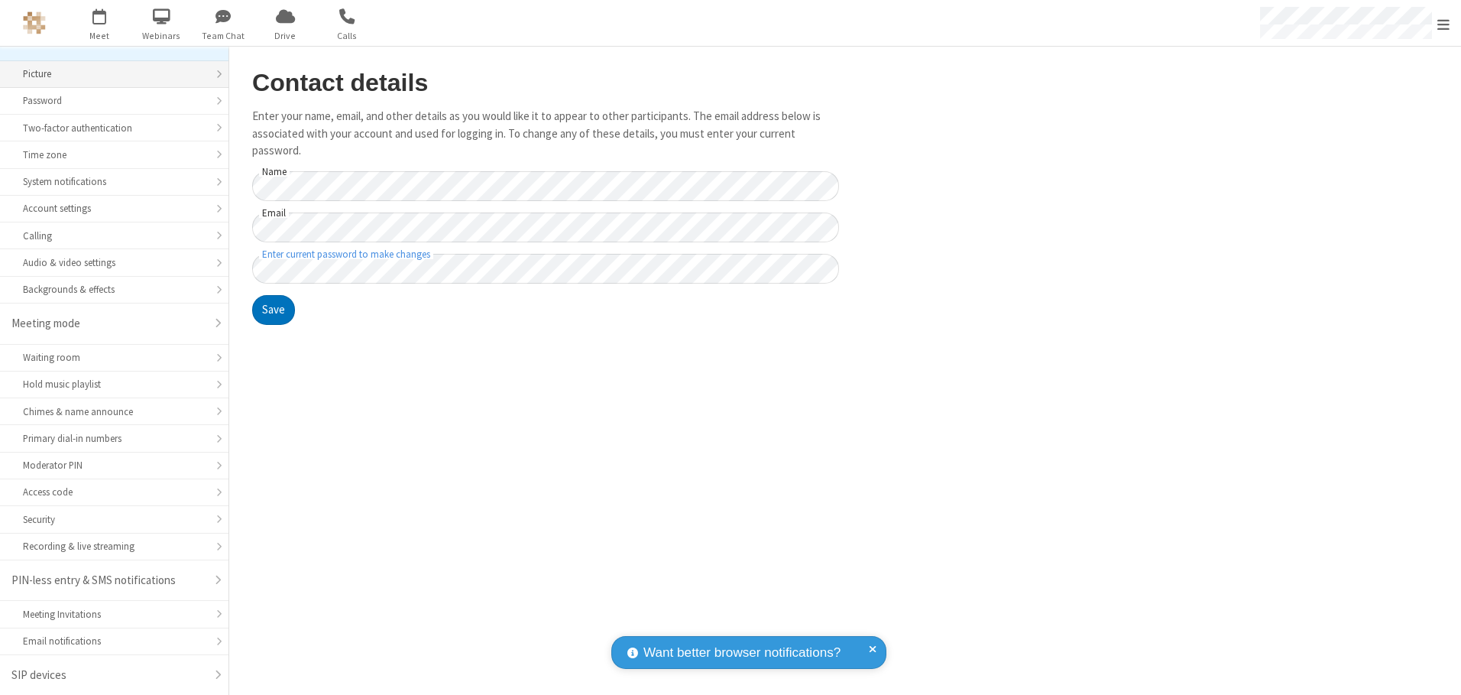 Image resolution: width=1461 pixels, height=695 pixels. I want to click on div: System notifications, so click(114, 181).